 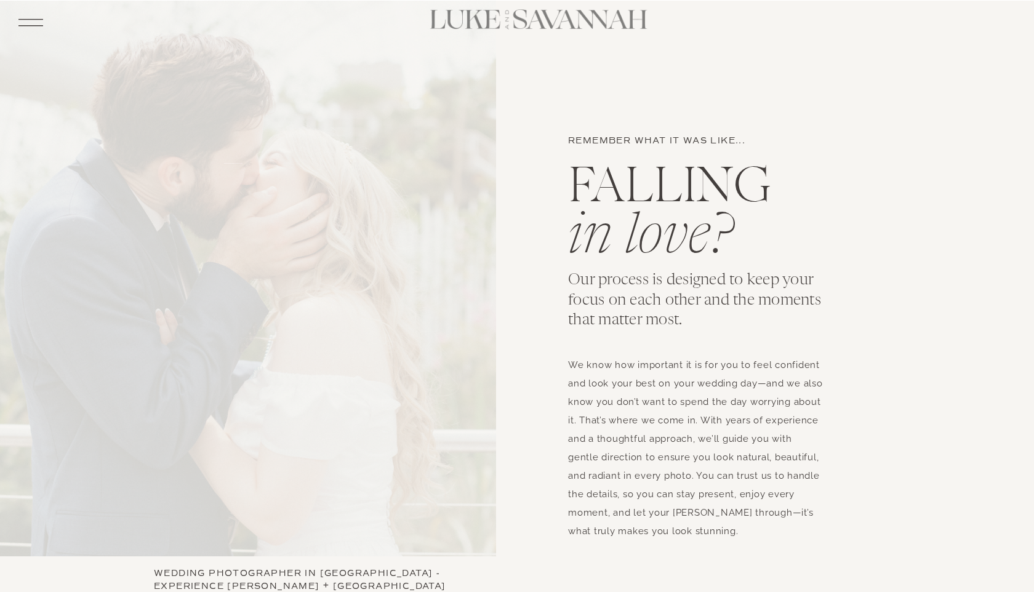 I want to click on p: We know how important it is for you to feel confident and look your best on your wedding day—and ..., so click(x=696, y=405).